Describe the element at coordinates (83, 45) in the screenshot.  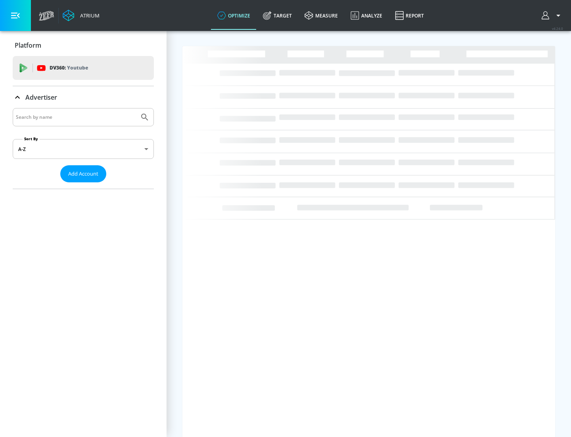
I see `div: Platform` at that location.